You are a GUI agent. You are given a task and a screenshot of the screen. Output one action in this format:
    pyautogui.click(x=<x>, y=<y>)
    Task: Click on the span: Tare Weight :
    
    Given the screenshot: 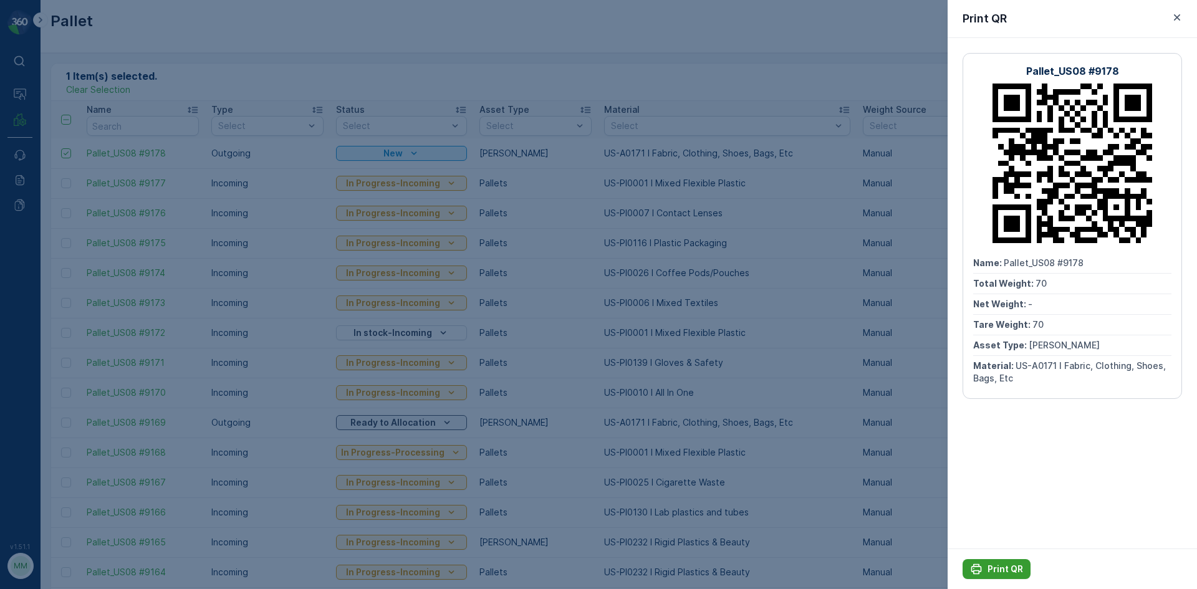 What is the action you would take?
    pyautogui.click(x=1003, y=324)
    